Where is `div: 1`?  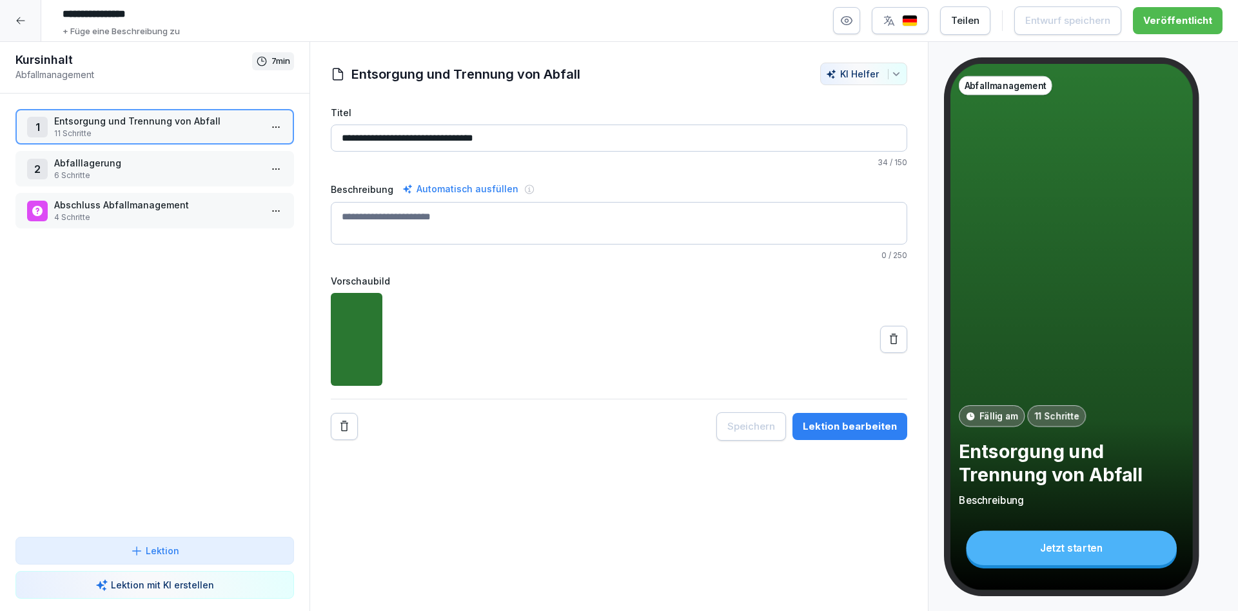
div: 1 is located at coordinates (37, 127).